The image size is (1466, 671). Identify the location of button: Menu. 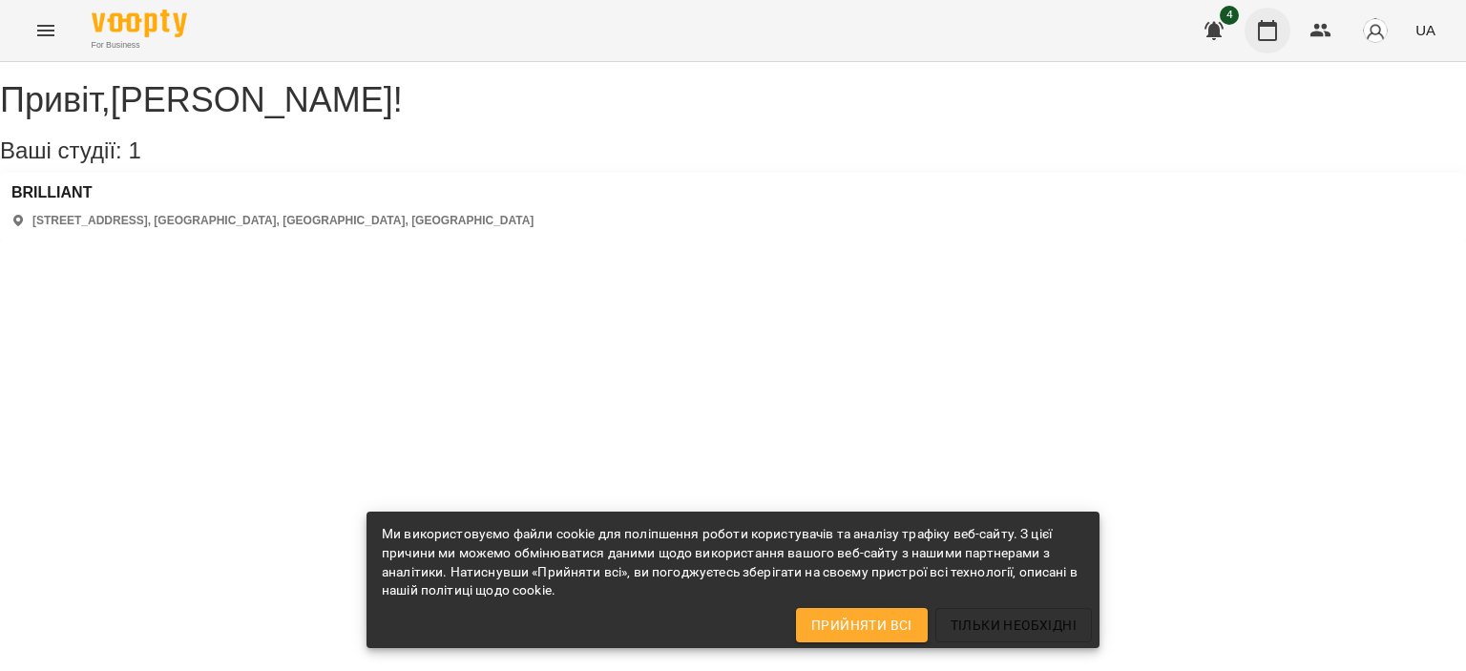
(46, 31).